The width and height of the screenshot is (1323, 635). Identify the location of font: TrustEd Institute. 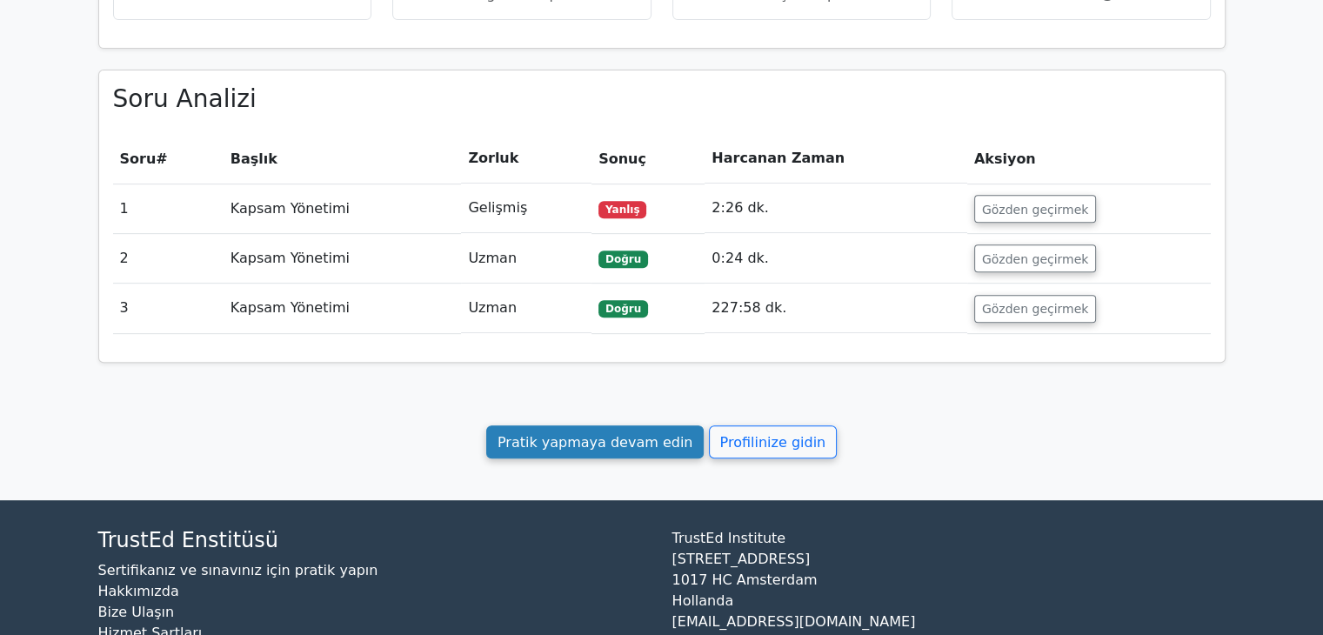
(729, 537).